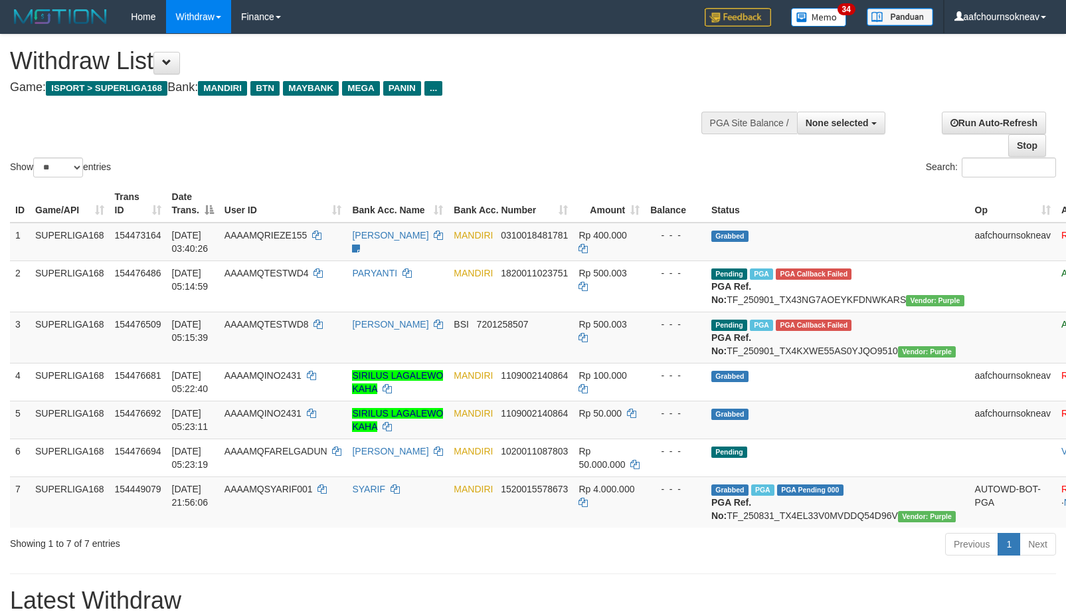 This screenshot has height=616, width=1066. What do you see at coordinates (1027, 145) in the screenshot?
I see `a: Stop` at bounding box center [1027, 145].